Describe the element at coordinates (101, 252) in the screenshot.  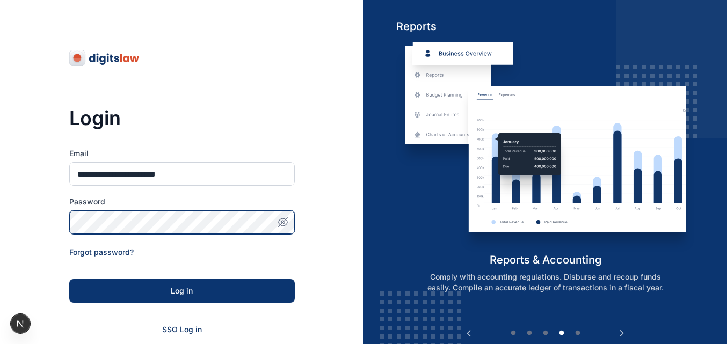
I see `a: Forgot password?` at that location.